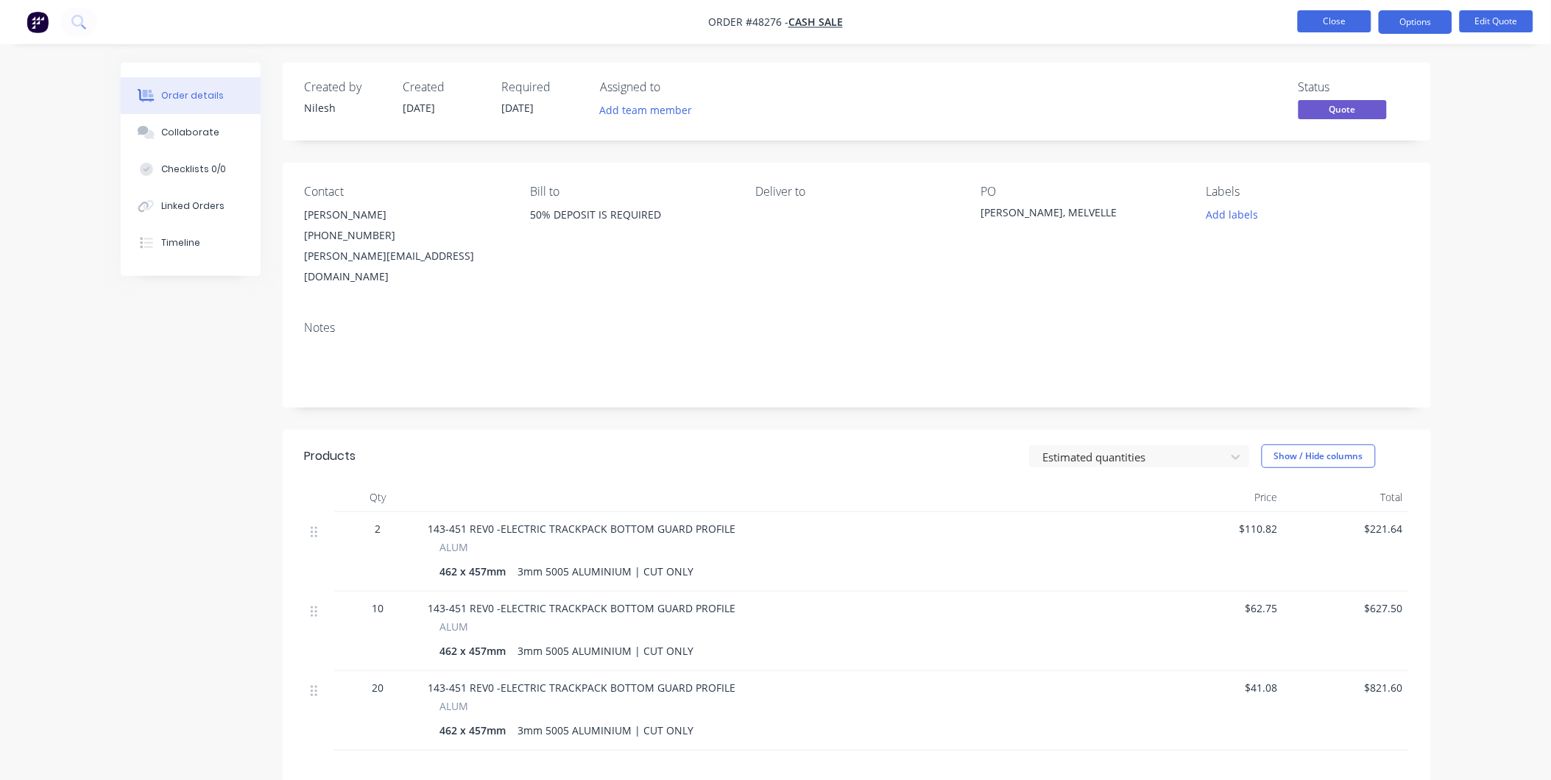  I want to click on div: Created, so click(444, 87).